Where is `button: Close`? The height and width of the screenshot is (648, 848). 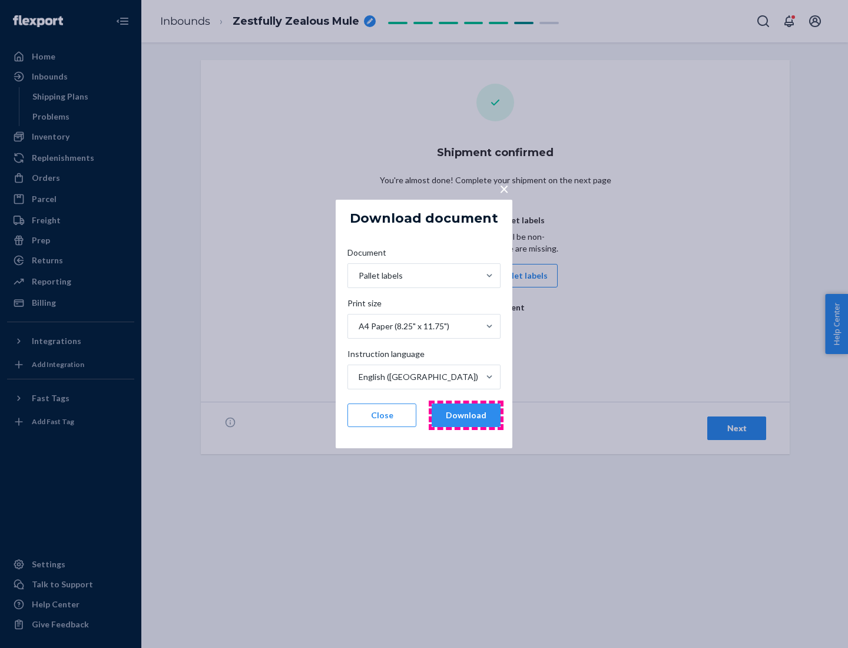
button: Close is located at coordinates (382, 415).